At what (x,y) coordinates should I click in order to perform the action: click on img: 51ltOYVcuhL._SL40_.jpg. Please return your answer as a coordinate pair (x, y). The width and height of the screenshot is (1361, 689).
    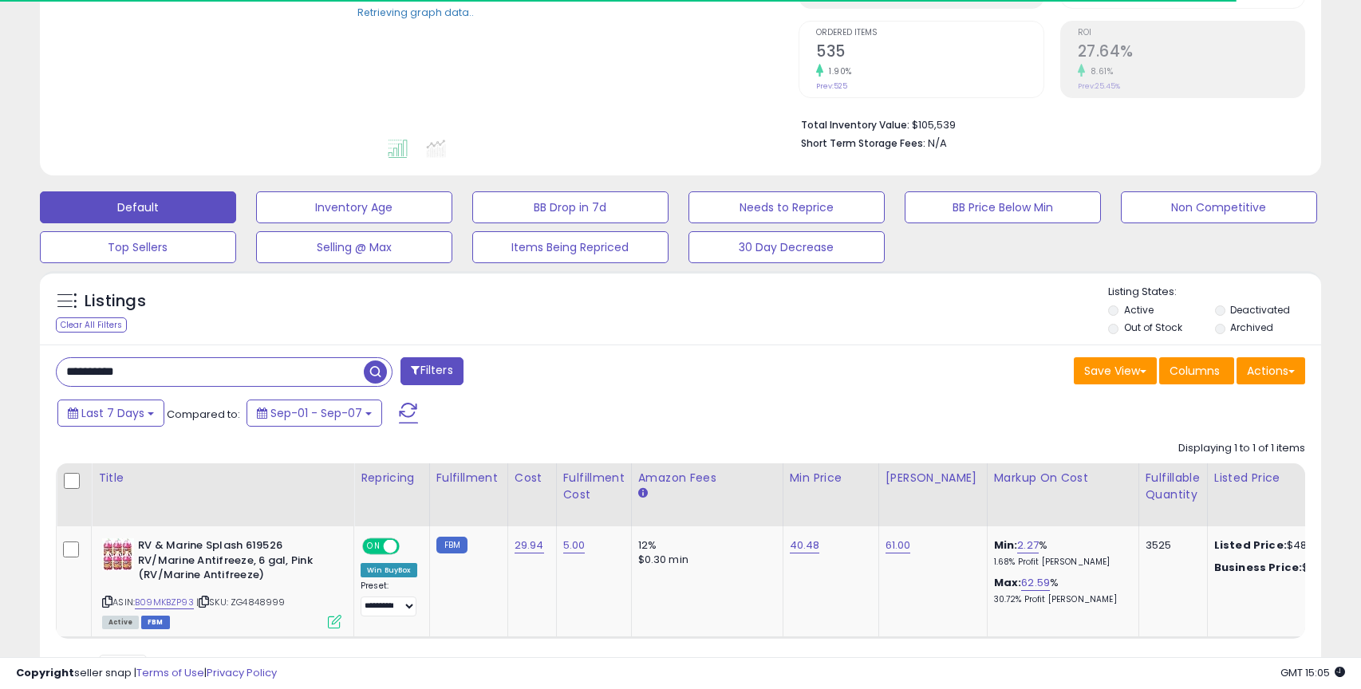
    Looking at the image, I should click on (118, 554).